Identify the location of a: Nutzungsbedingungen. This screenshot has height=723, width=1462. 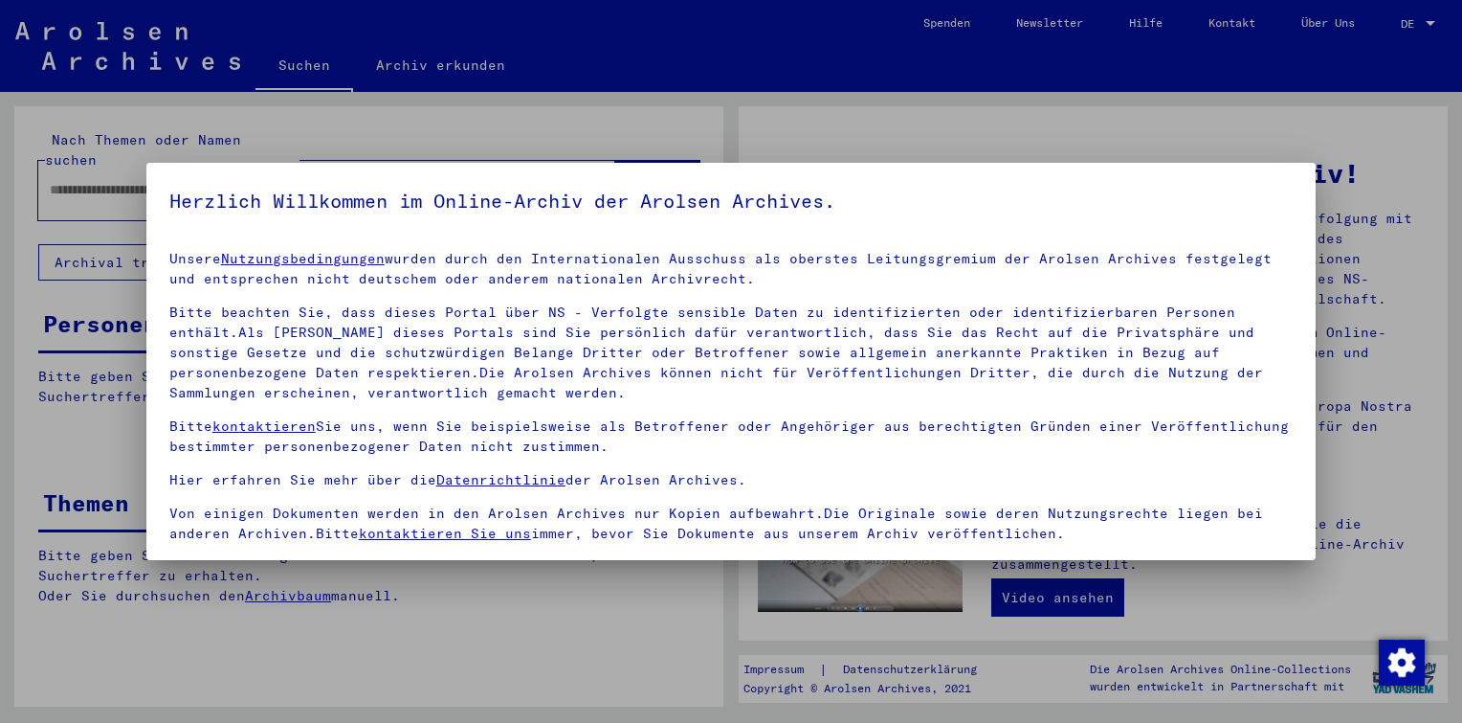
(302, 258).